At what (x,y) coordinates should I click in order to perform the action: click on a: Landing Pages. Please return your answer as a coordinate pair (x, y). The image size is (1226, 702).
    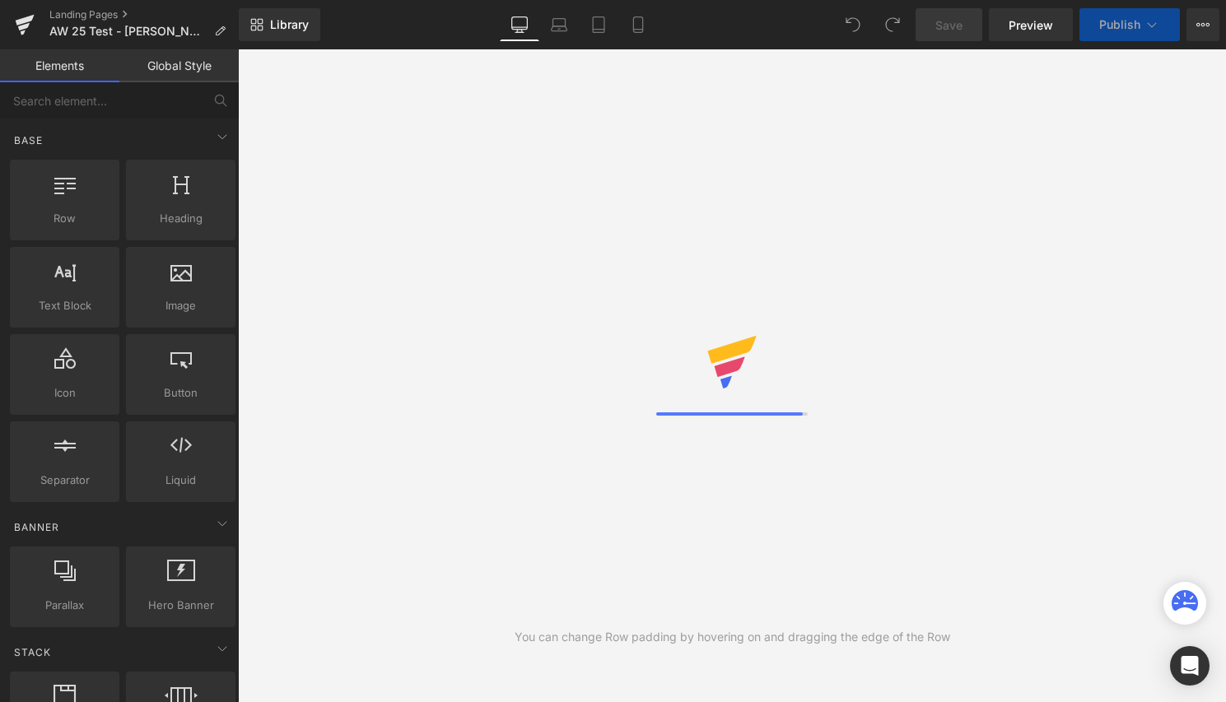
    Looking at the image, I should click on (144, 15).